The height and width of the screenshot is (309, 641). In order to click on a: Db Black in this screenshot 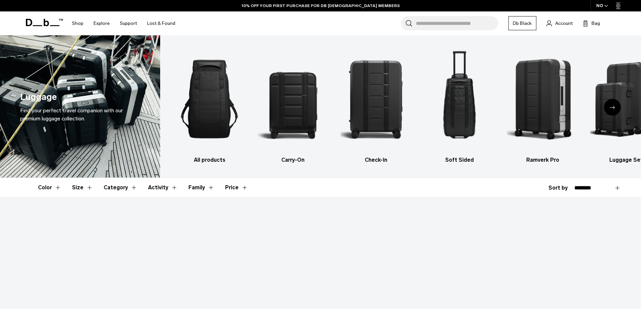, I will do `click(523, 23)`.